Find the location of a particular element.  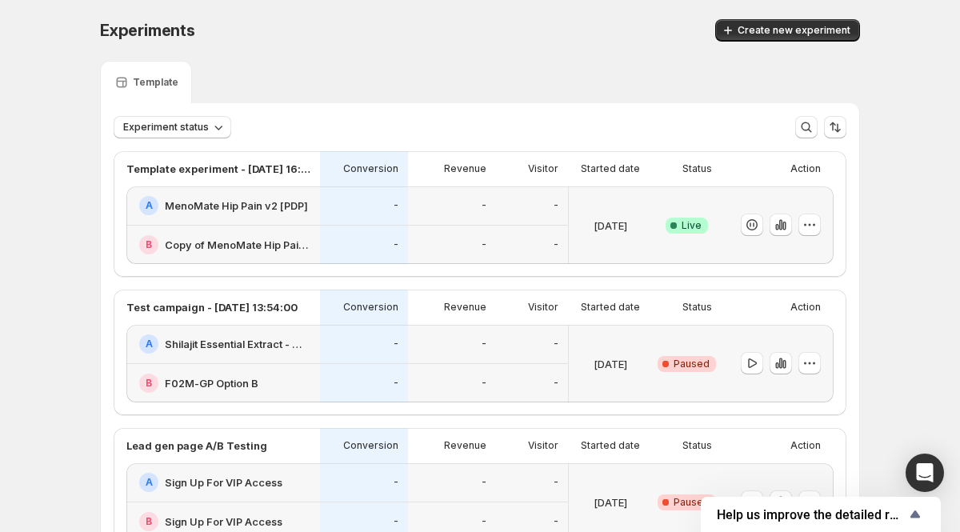

span: Help us improve the detailed report for A/B campaigns is located at coordinates (811, 514).